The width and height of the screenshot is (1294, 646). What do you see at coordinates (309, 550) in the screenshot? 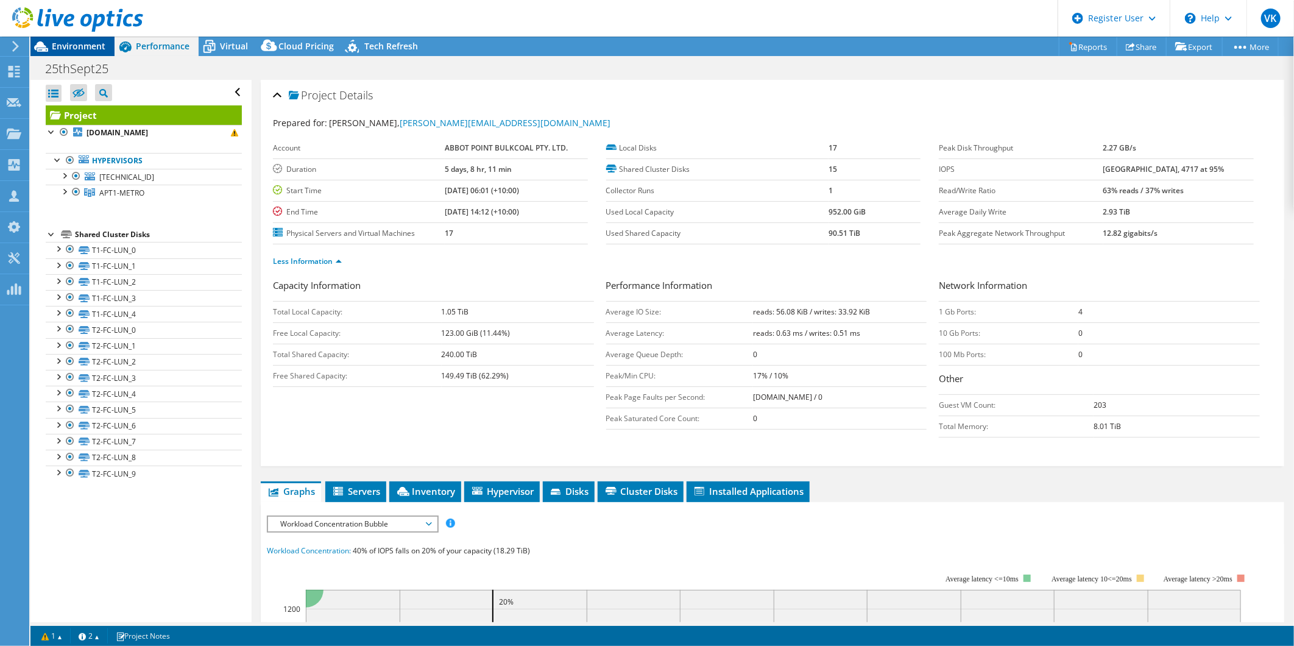
I see `span: Workload Concentration:` at bounding box center [309, 550].